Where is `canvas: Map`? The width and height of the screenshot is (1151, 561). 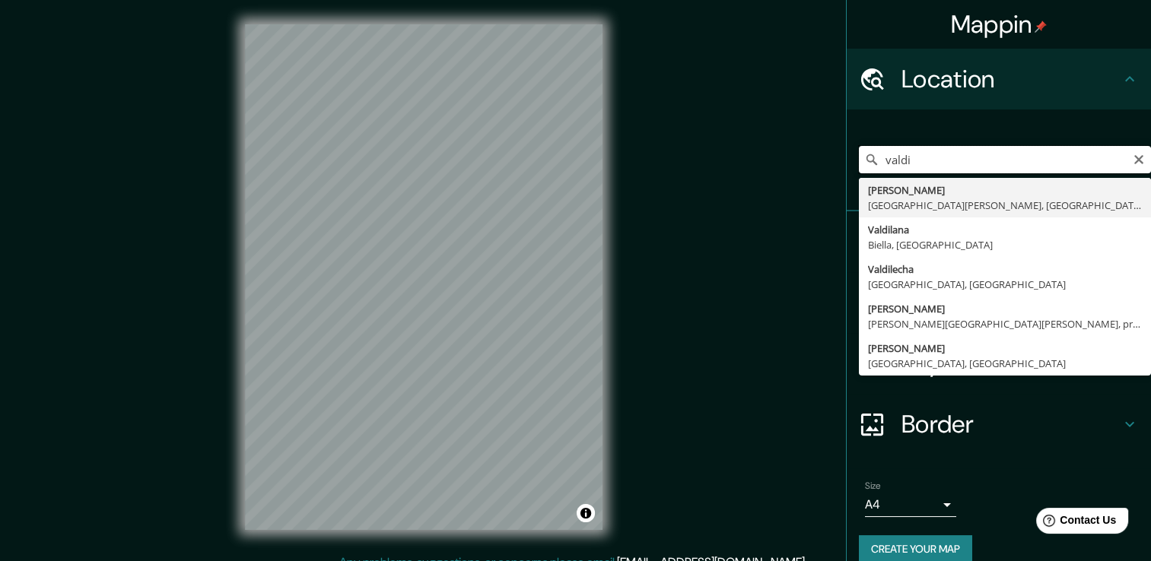 canvas: Map is located at coordinates (424, 277).